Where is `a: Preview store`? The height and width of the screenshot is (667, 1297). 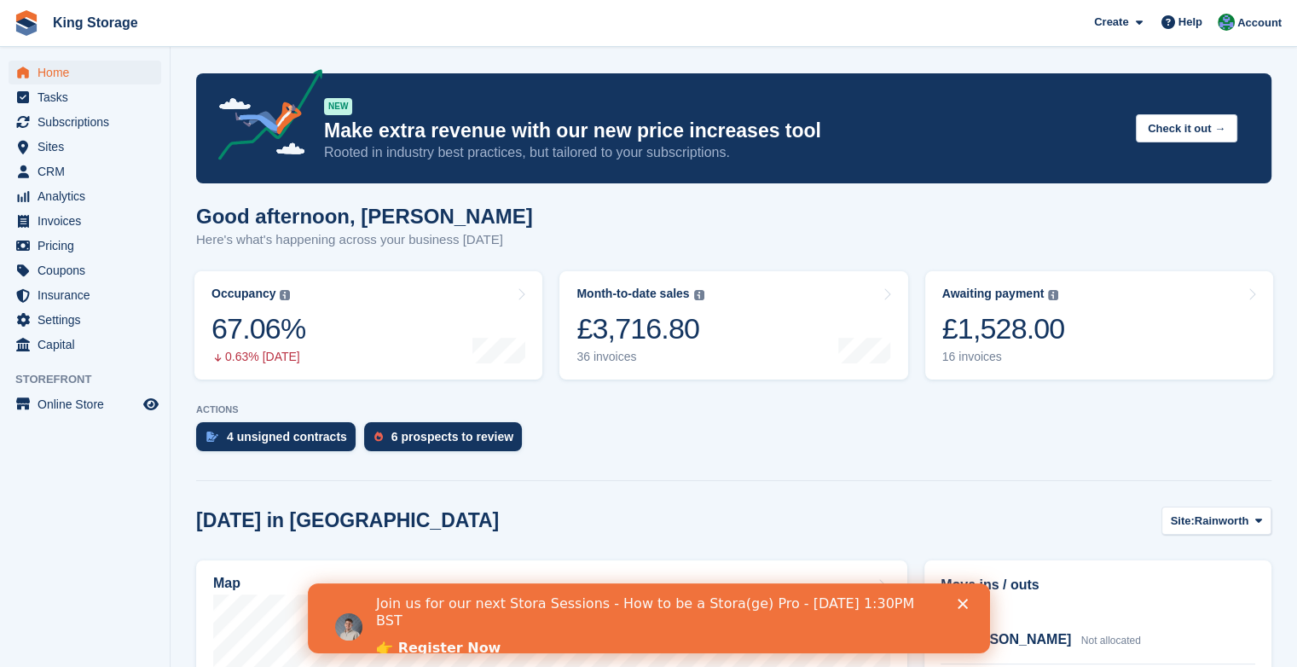 a: Preview store is located at coordinates (151, 404).